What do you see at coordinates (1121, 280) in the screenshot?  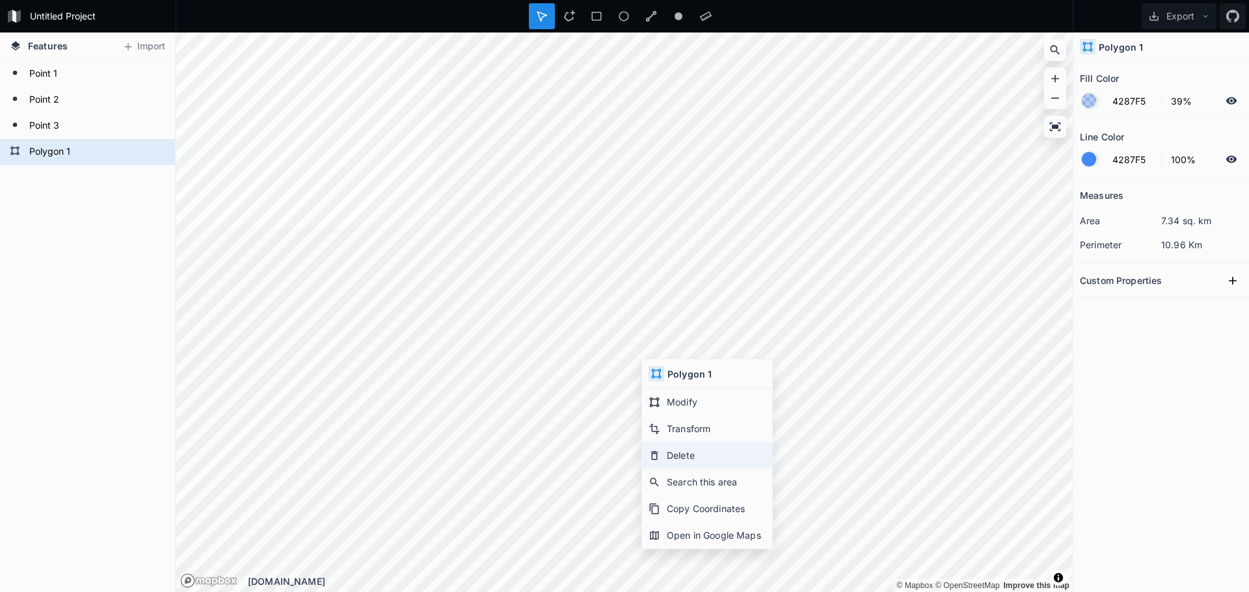 I see `h2: Custom Properties` at bounding box center [1121, 280].